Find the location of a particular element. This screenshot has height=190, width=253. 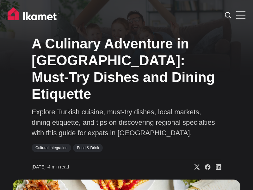

img: Ikamet home is located at coordinates (34, 15).